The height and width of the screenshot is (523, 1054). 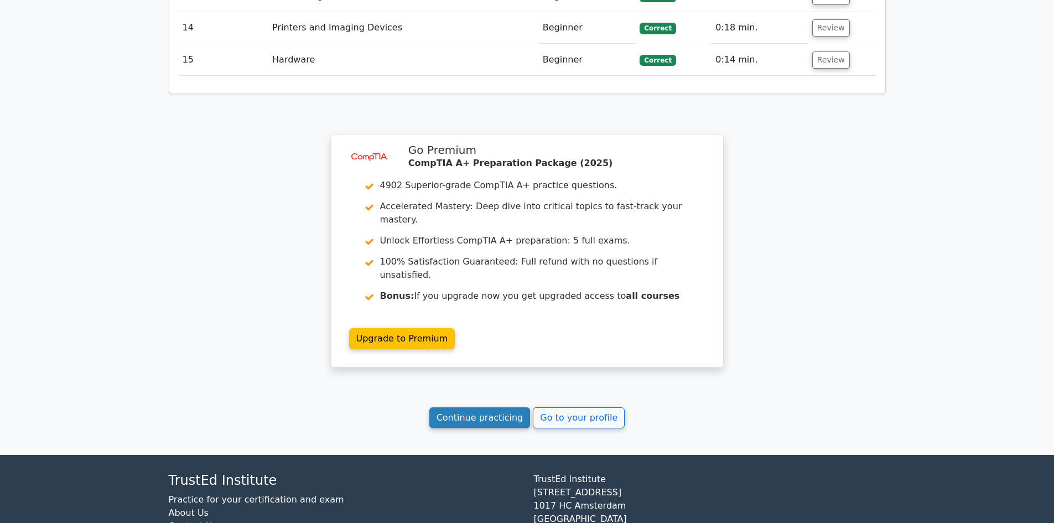 I want to click on td: 14, so click(x=223, y=28).